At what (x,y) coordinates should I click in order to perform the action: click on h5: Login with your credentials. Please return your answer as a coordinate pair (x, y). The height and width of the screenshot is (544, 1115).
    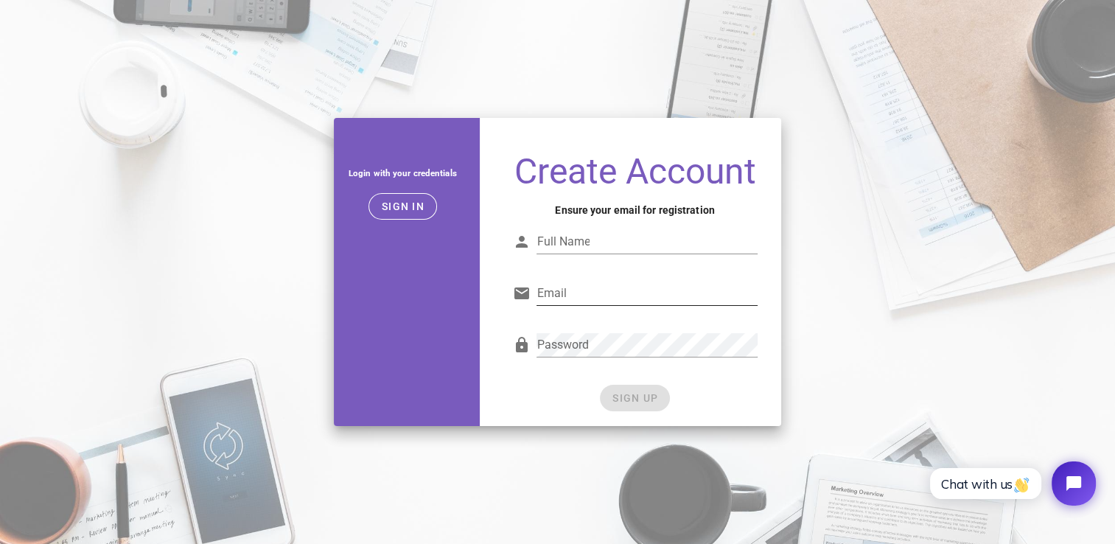
    Looking at the image, I should click on (402, 173).